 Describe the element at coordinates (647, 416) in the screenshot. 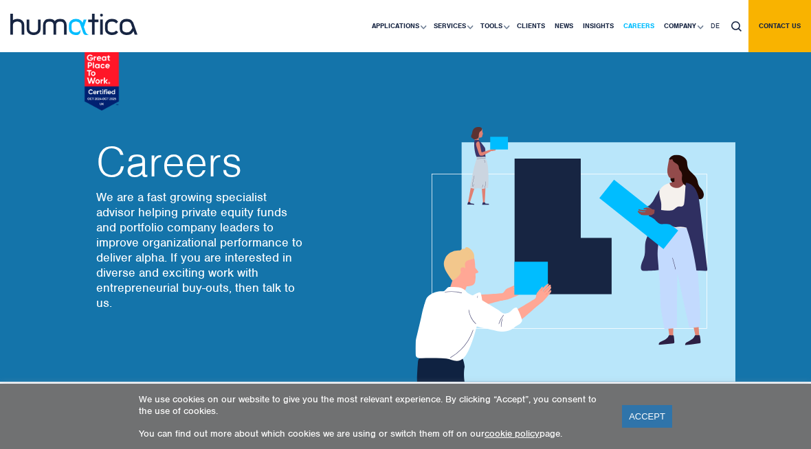

I see `a: ACCEPT` at that location.